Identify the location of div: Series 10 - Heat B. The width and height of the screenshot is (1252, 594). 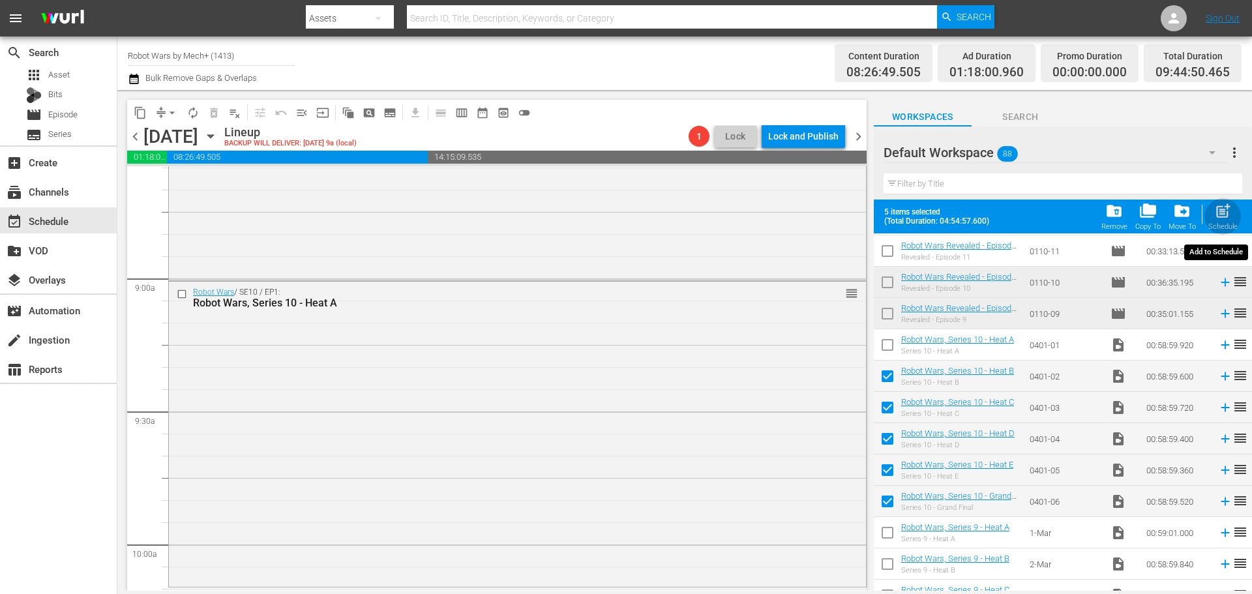
(958, 382).